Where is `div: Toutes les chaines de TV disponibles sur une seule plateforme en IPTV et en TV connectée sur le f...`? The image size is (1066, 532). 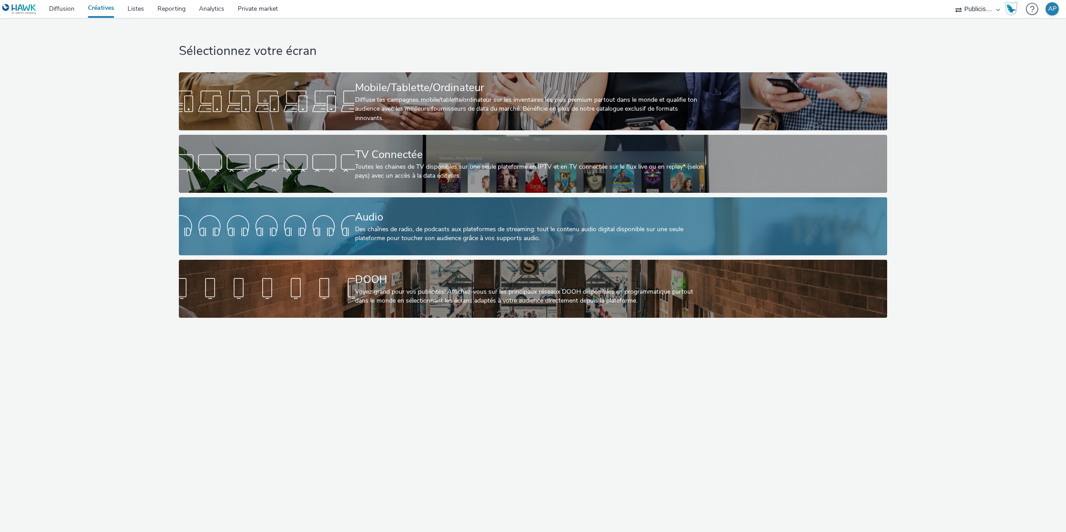
div: Toutes les chaines de TV disponibles sur une seule plateforme en IPTV et en TV connectée sur le f... is located at coordinates (531, 171).